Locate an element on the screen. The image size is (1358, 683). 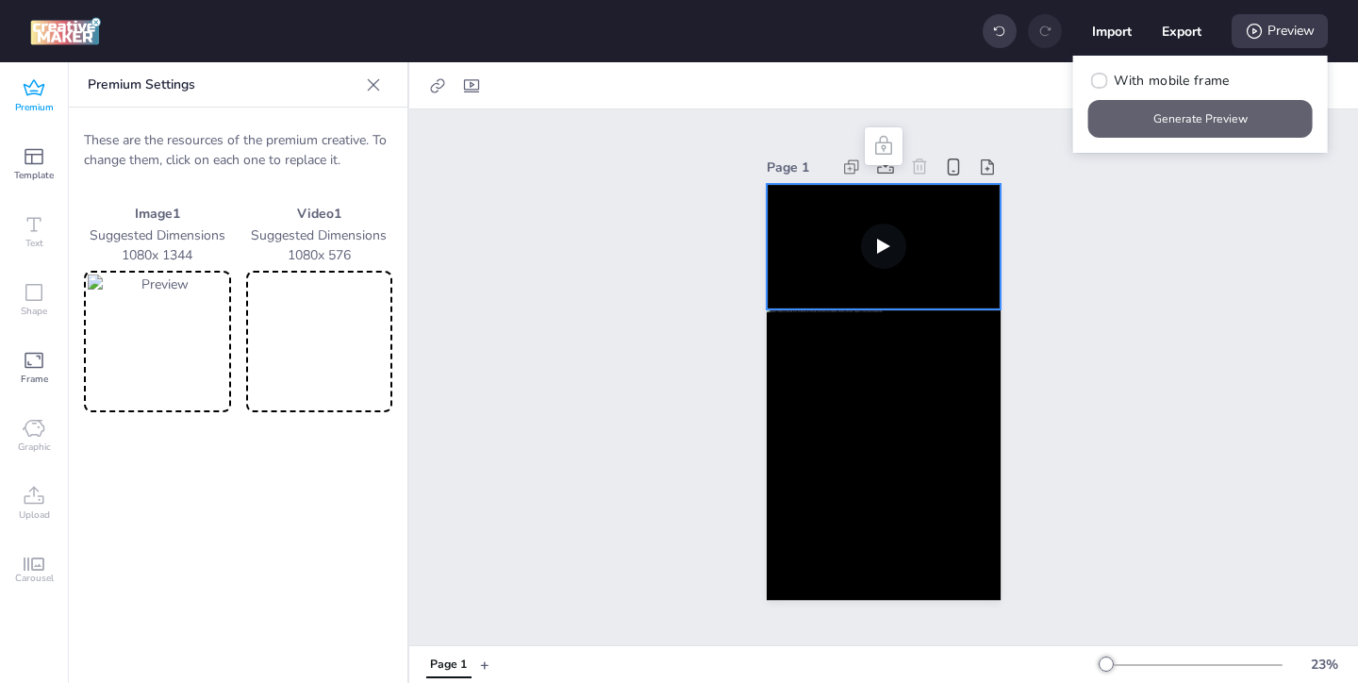
span: Template is located at coordinates (34, 175).